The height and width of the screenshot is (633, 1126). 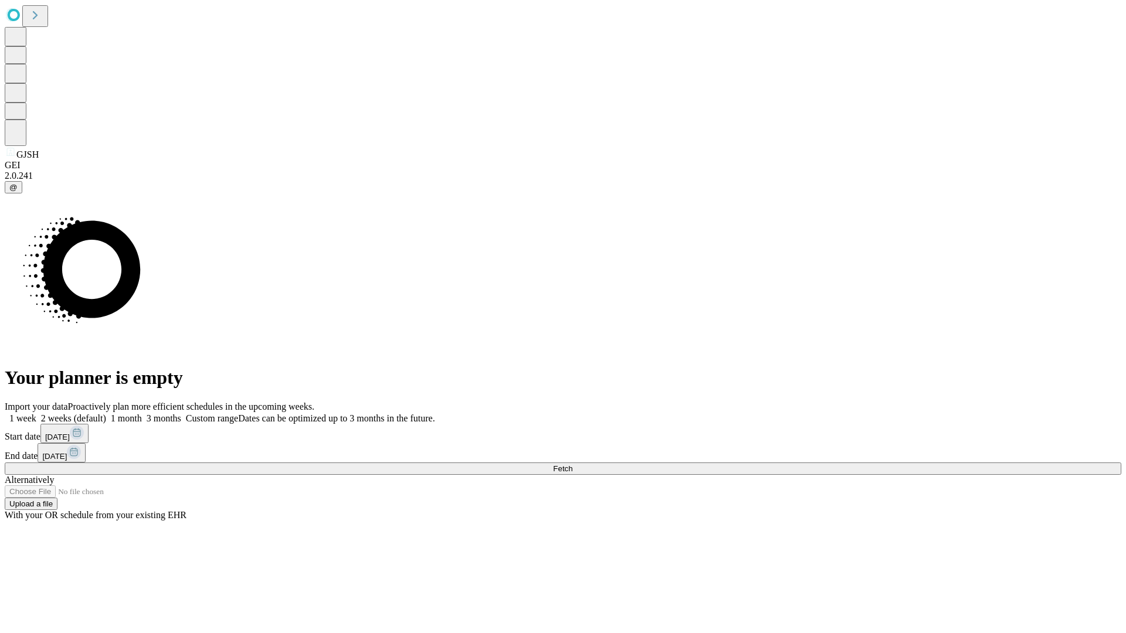 What do you see at coordinates (23, 418) in the screenshot?
I see `span: 1 week` at bounding box center [23, 418].